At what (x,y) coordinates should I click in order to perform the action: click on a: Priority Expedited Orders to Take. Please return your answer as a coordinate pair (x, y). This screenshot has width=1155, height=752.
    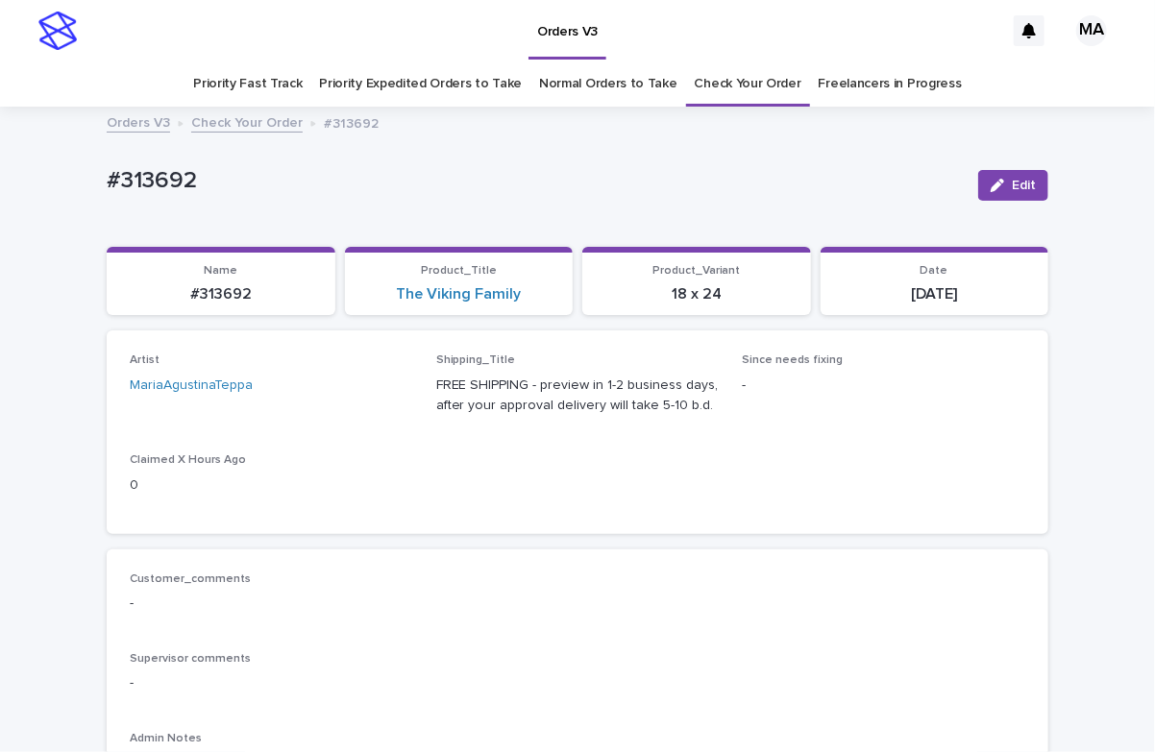
    Looking at the image, I should click on (420, 84).